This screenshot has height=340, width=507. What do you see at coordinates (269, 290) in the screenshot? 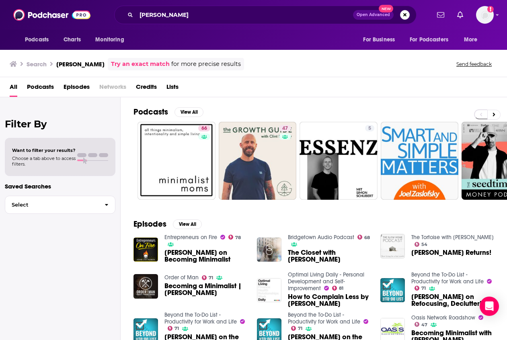
I see `img: How to Complain Less by Joshua Becker` at bounding box center [269, 290].